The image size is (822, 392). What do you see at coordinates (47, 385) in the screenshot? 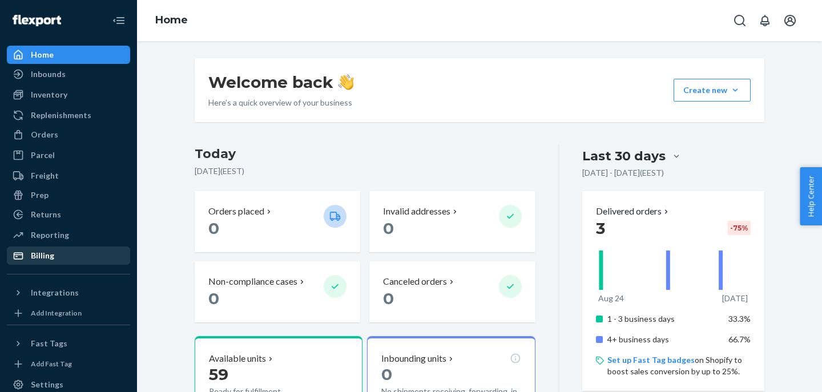
I see `div: Settings` at bounding box center [47, 385].